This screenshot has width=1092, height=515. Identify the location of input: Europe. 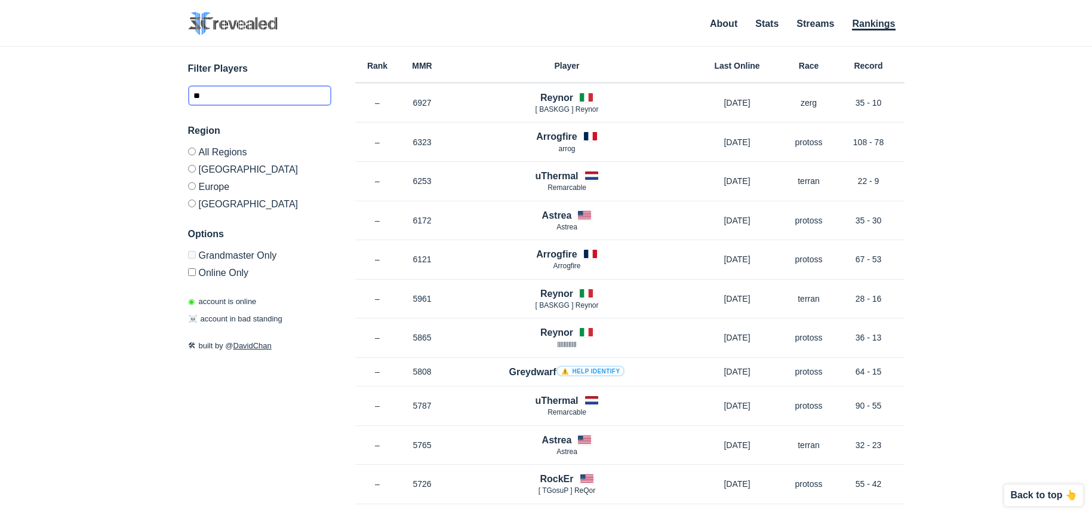
(192, 186).